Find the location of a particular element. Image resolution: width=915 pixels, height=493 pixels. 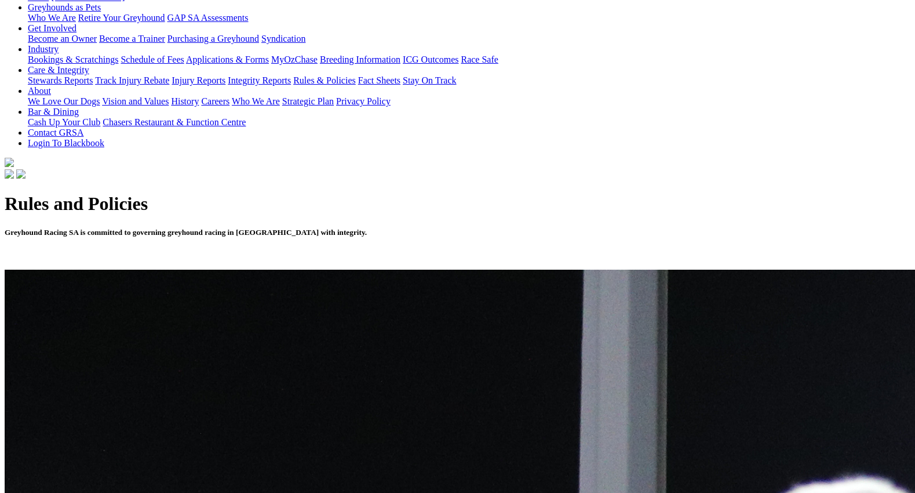

a: Breeding Information is located at coordinates (360, 59).